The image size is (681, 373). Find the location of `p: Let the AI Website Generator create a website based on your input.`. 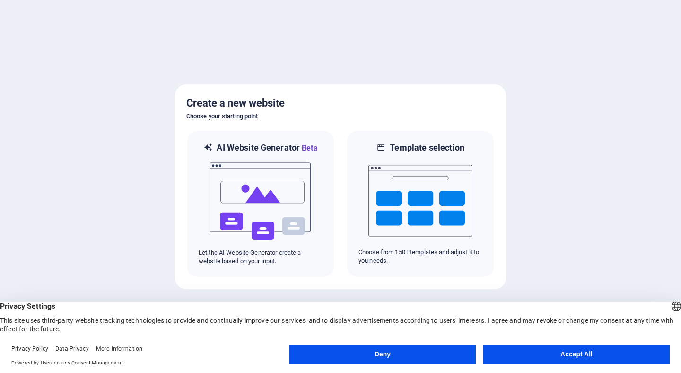

p: Let the AI Website Generator create a website based on your input. is located at coordinates (261, 257).